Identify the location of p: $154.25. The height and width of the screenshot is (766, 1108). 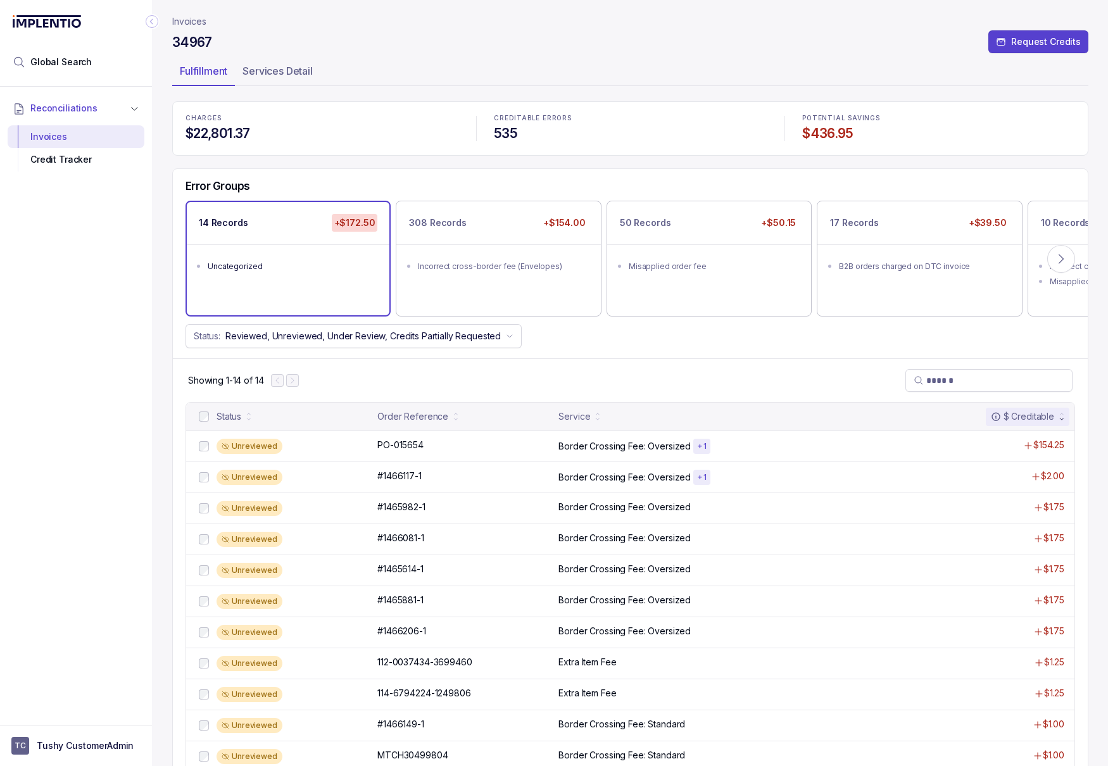
(1048, 445).